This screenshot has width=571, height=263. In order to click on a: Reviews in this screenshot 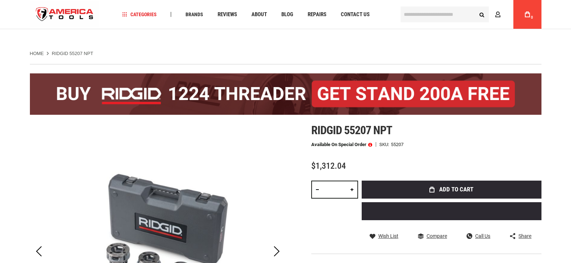, I will do `click(227, 14)`.